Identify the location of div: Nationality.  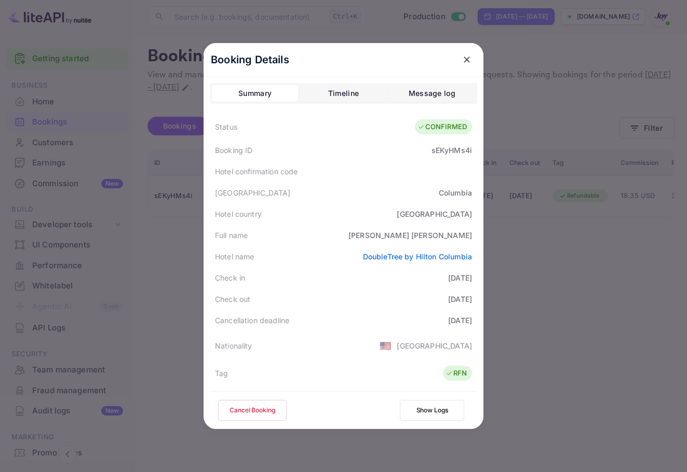
(234, 346).